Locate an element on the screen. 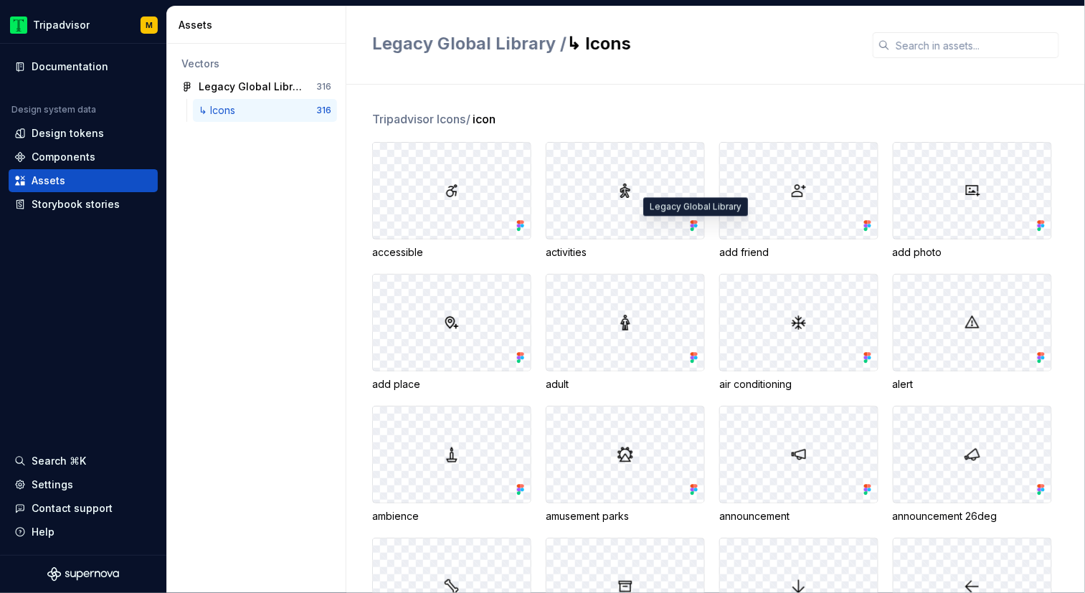 The width and height of the screenshot is (1085, 593). div: alert is located at coordinates (973, 385).